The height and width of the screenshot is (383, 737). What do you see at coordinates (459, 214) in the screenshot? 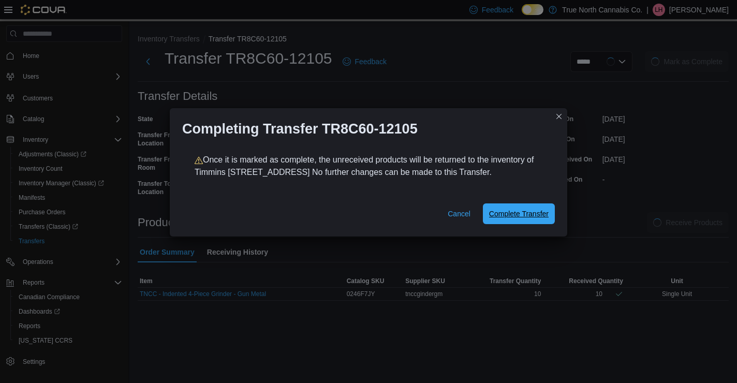
I see `span: Cancel` at bounding box center [459, 214].